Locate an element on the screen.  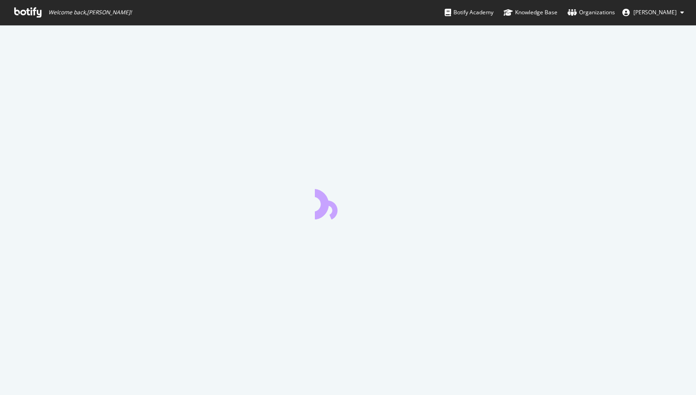
div: Botify Academy is located at coordinates (469, 12).